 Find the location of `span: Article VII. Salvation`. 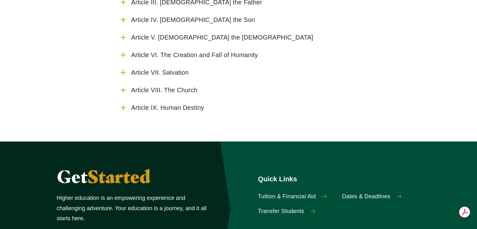

span: Article VII. Salvation is located at coordinates (160, 72).